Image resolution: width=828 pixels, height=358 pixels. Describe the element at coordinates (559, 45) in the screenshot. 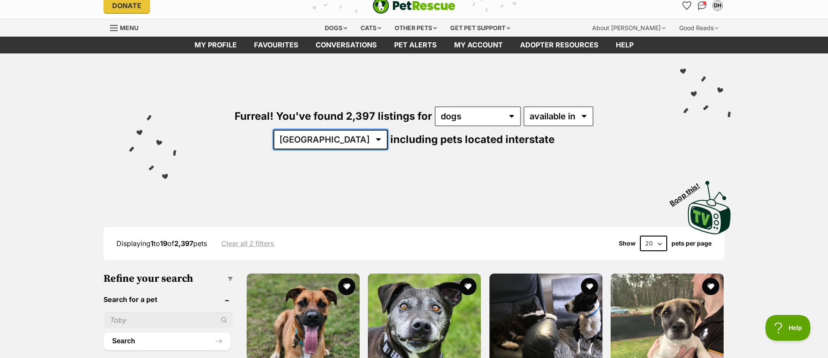

I see `a: Adopter resources` at that location.